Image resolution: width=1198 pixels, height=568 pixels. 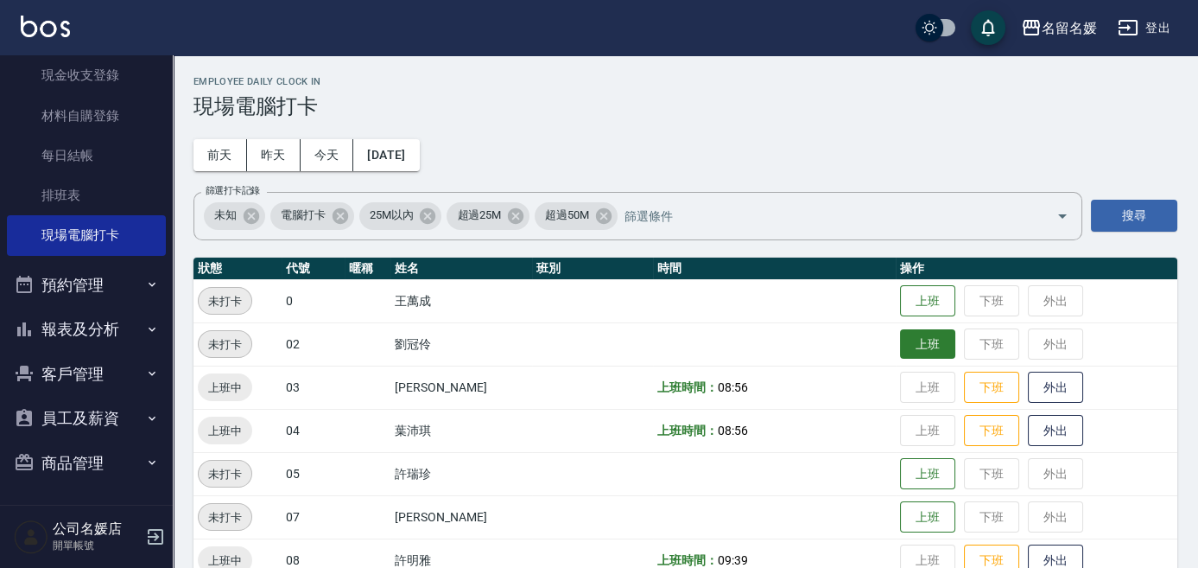 What do you see at coordinates (593, 269) in the screenshot?
I see `th: 班別` at bounding box center [593, 269].